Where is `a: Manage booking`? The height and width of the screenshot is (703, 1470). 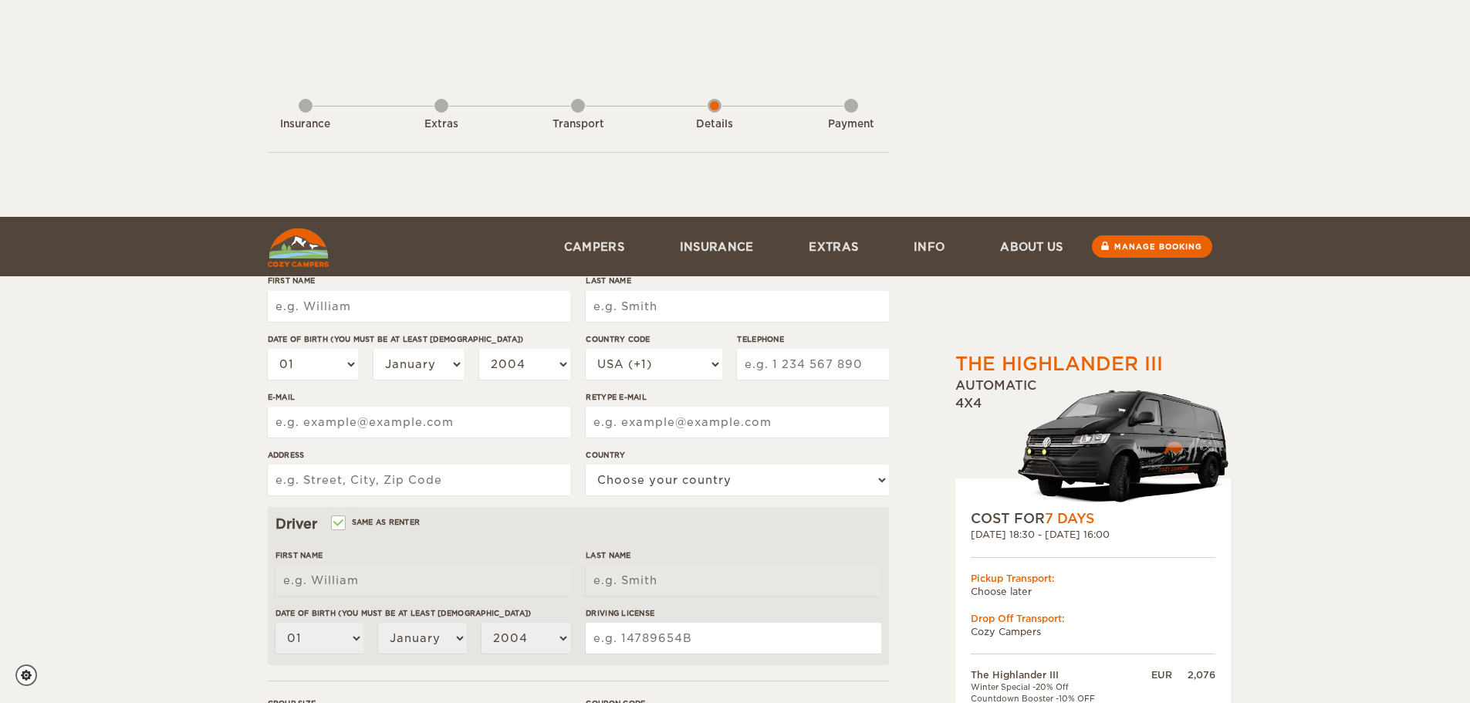
a: Manage booking is located at coordinates (1152, 246).